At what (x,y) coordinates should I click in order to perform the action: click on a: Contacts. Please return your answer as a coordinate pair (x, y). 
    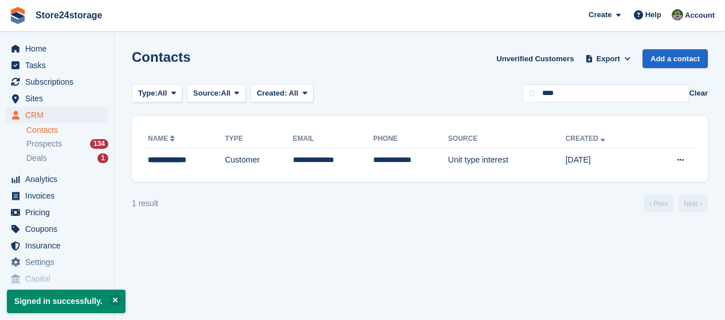
    Looking at the image, I should click on (67, 130).